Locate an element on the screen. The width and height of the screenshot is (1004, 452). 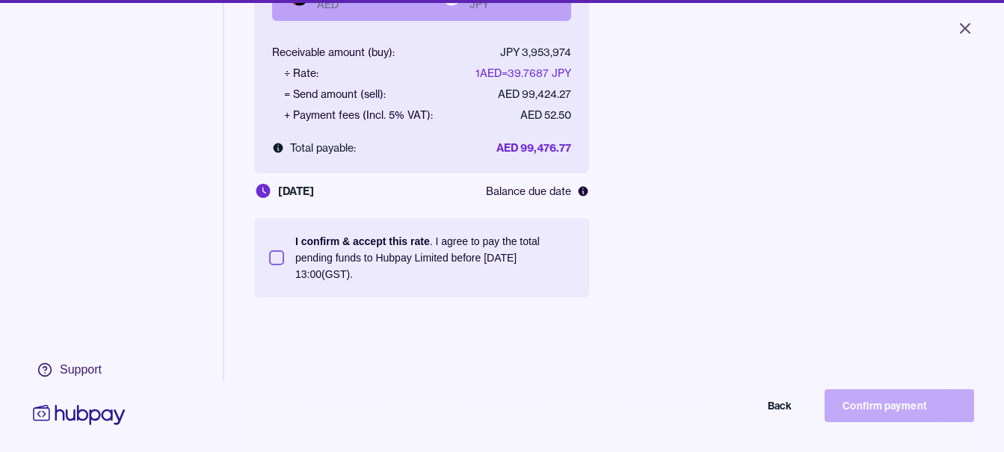
div: Total payable: is located at coordinates (314, 148).